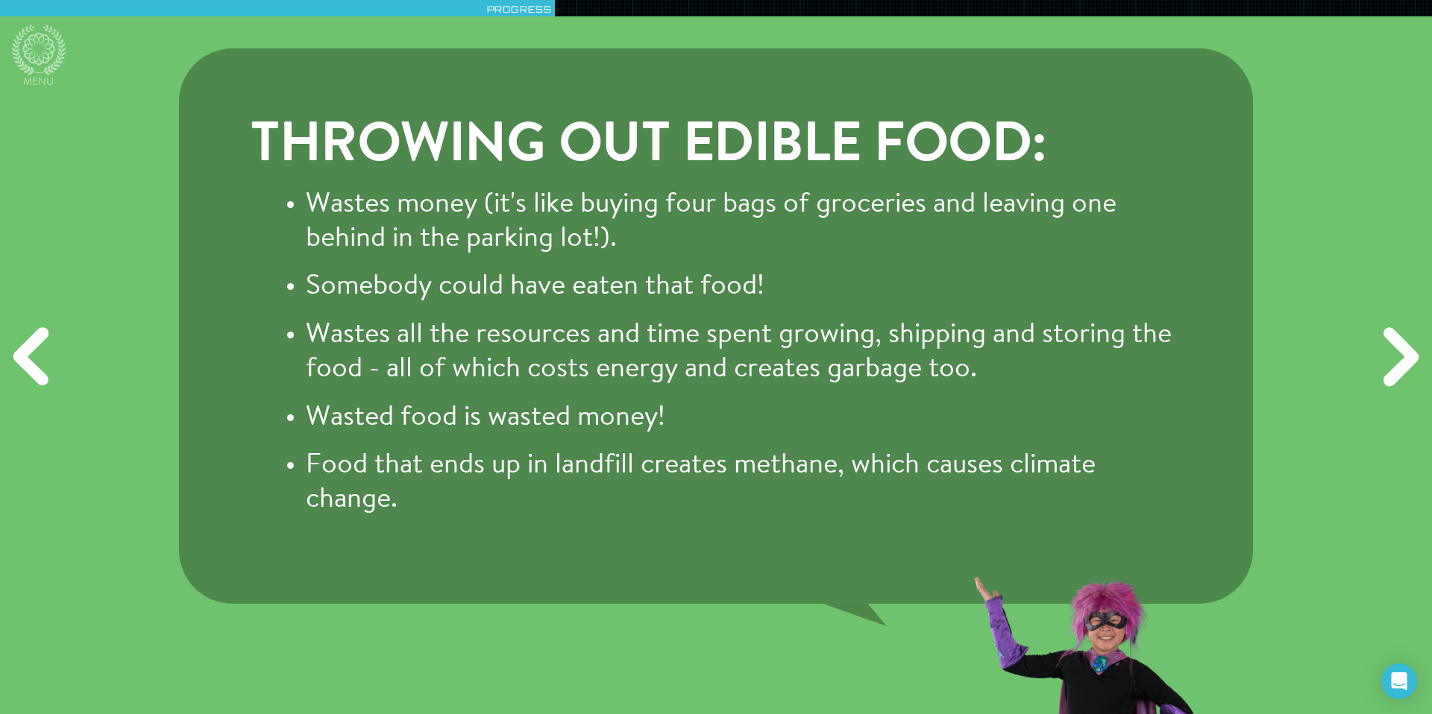  I want to click on li: Somebody could have eaten that food!, so click(743, 288).